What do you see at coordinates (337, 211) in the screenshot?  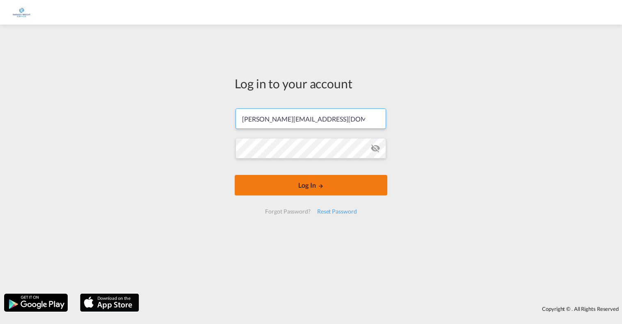 I see `div: Reset Password` at bounding box center [337, 211].